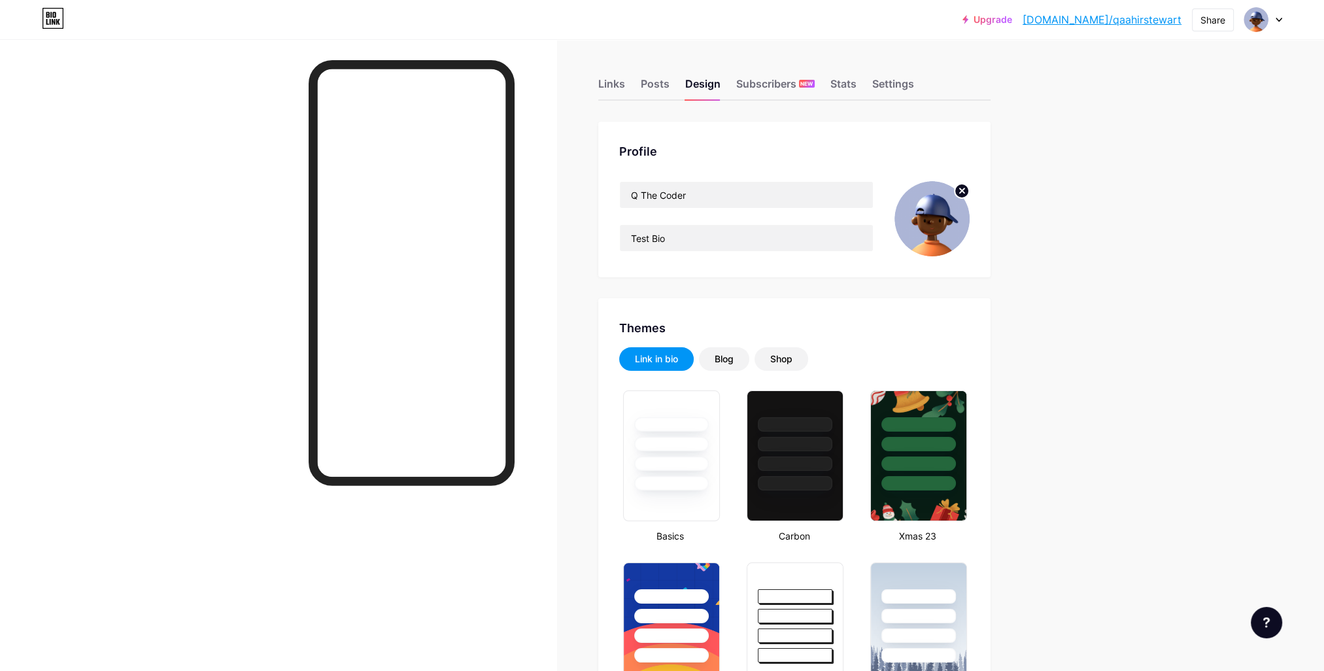 This screenshot has width=1324, height=671. Describe the element at coordinates (917, 536) in the screenshot. I see `div: Xmas 23` at that location.